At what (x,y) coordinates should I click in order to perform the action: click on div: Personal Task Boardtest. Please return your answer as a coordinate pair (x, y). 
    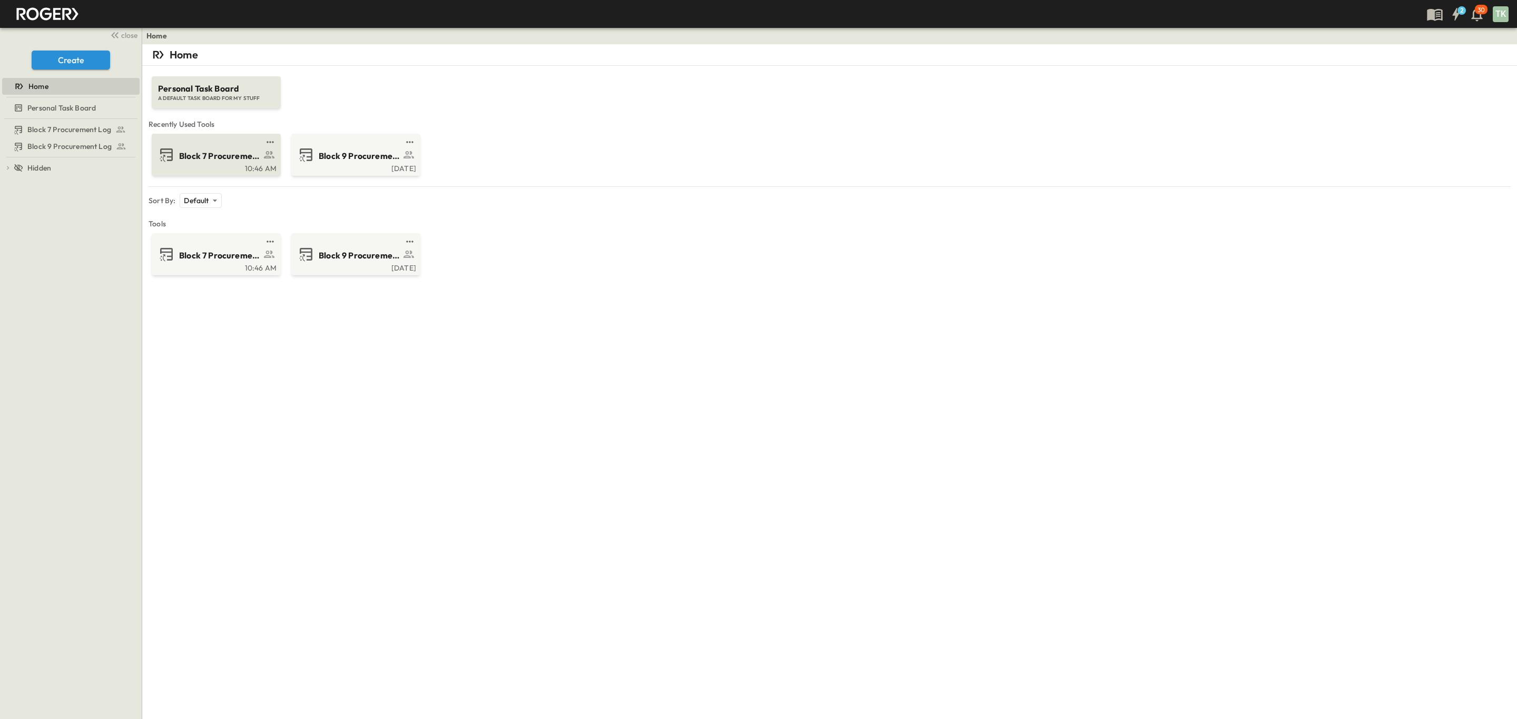
    Looking at the image, I should click on (71, 108).